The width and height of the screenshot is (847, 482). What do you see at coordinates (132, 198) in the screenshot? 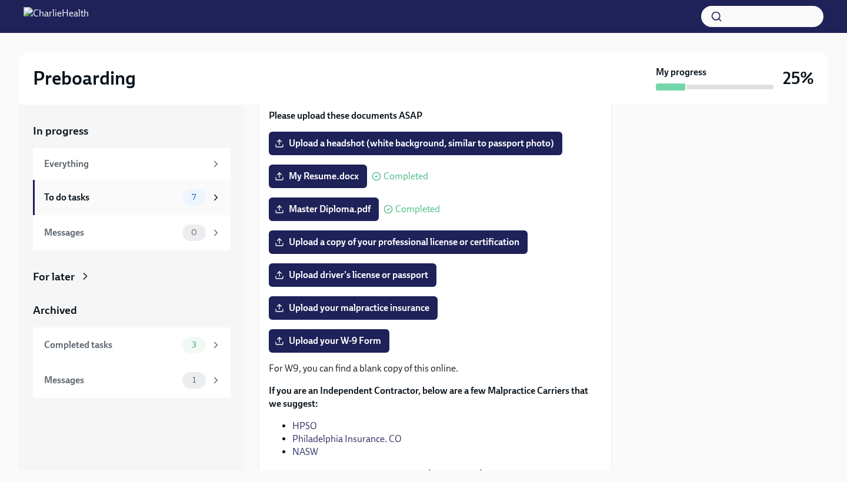
I see `a: To do tasks7` at bounding box center [132, 198].